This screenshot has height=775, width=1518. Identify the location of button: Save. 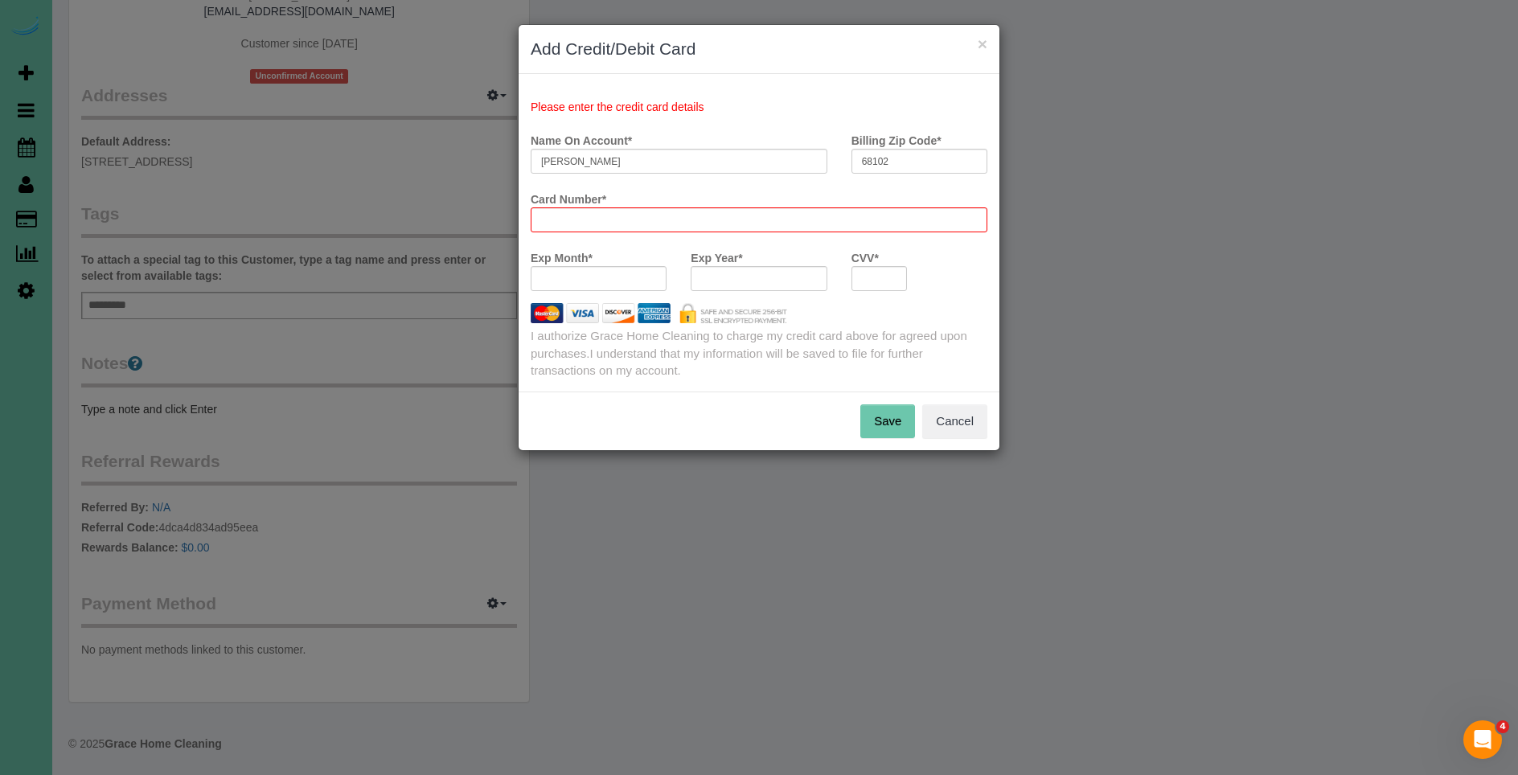
(888, 421).